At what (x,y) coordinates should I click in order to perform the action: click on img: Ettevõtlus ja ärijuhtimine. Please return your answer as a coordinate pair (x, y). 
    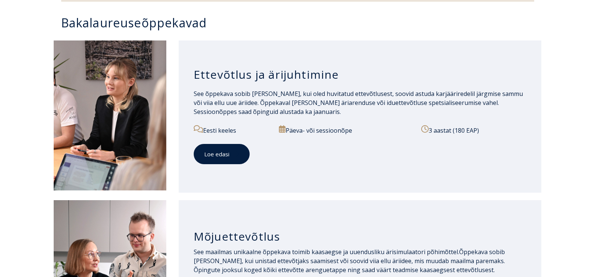
    Looking at the image, I should click on (110, 116).